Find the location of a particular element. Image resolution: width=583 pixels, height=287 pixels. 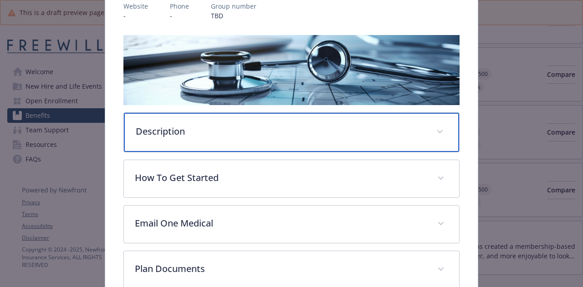

p: Phone is located at coordinates (179, 6).